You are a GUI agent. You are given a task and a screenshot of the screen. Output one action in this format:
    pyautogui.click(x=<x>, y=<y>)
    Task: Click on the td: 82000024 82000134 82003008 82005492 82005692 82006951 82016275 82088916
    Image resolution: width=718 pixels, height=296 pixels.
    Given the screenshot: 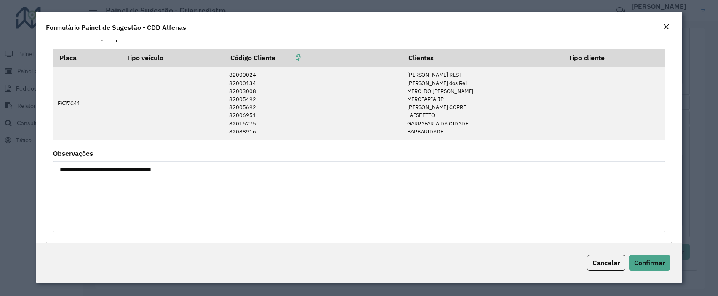 What is the action you would take?
    pyautogui.click(x=313, y=103)
    